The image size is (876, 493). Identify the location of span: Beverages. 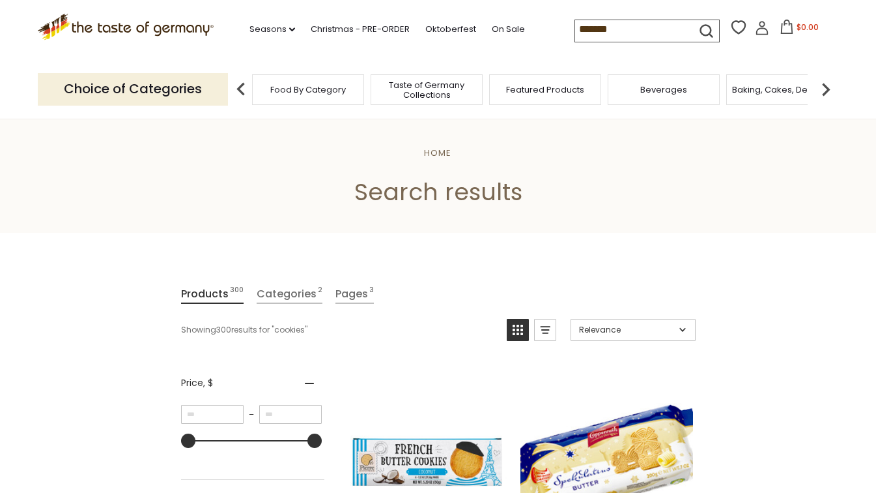
(664, 89).